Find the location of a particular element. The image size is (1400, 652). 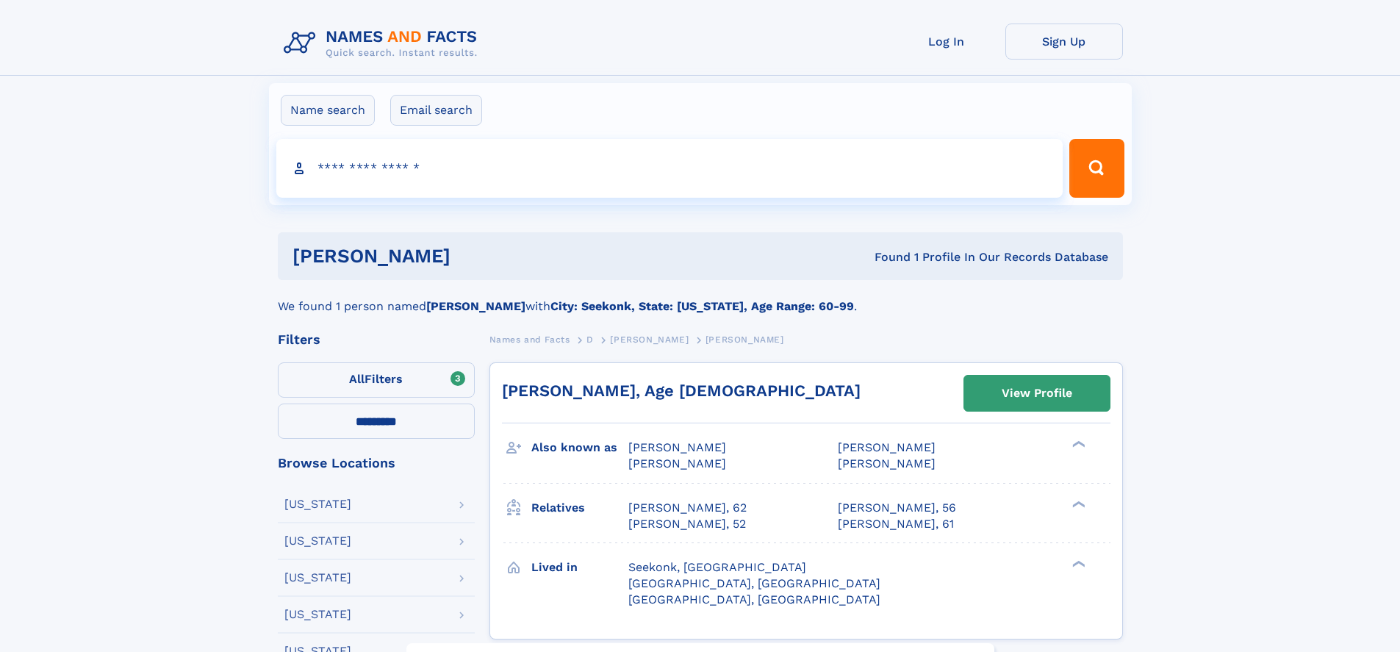

a: Names and Facts is located at coordinates (530, 339).